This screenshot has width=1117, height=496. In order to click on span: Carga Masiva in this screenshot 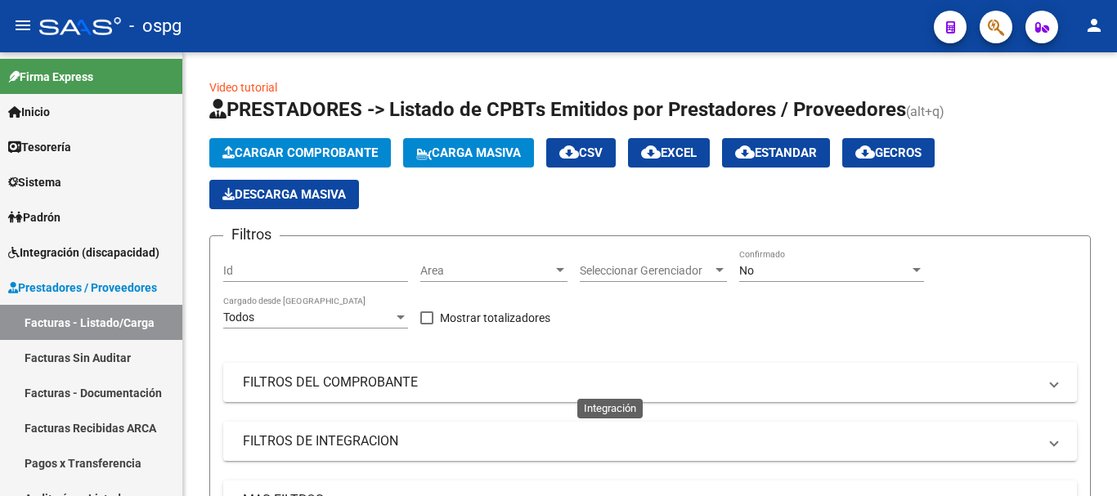, I will do `click(468, 153)`.